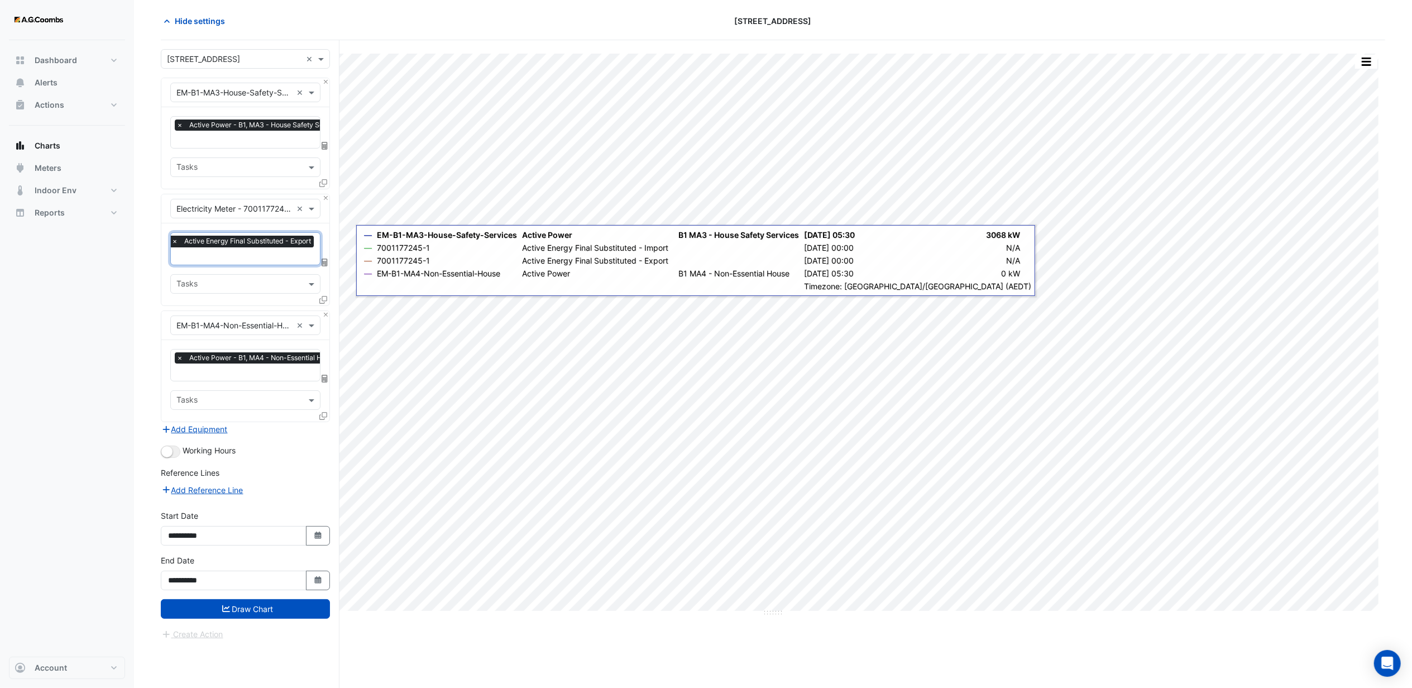  Describe the element at coordinates (178, 560) in the screenshot. I see `label: End Date` at that location.